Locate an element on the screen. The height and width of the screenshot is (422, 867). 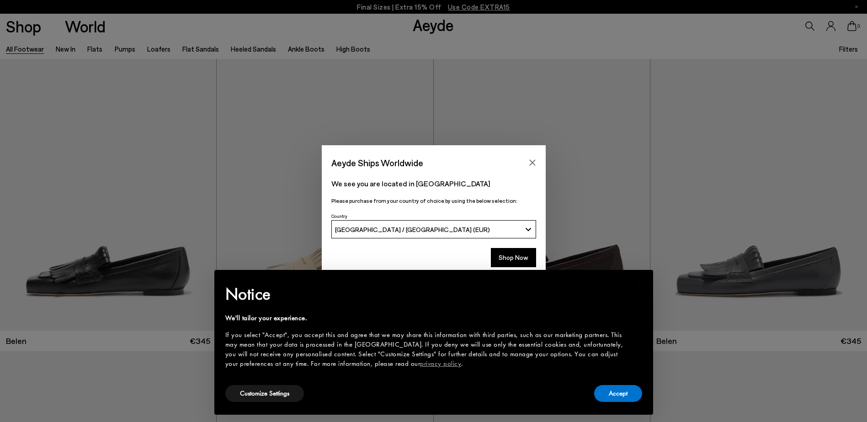
button: Shop Now is located at coordinates (513, 258).